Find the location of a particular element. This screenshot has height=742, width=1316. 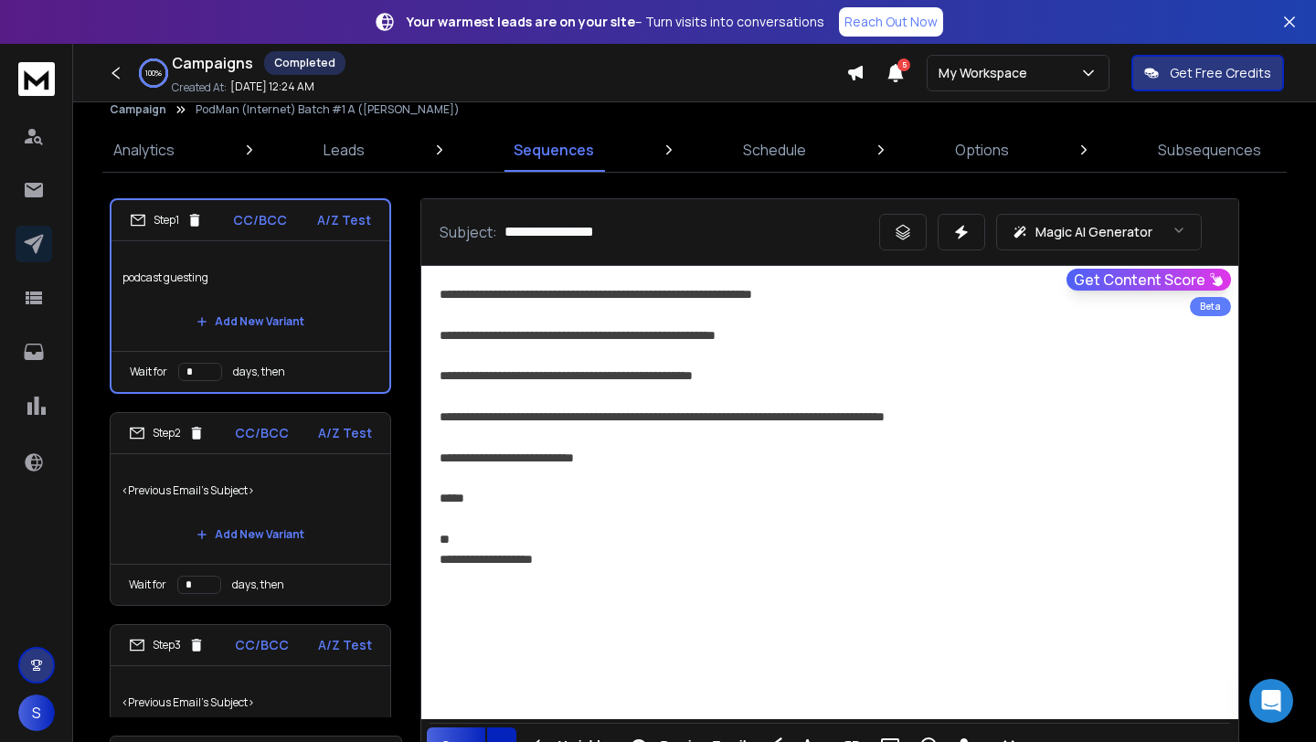

p: Subsequences is located at coordinates (1209, 150).